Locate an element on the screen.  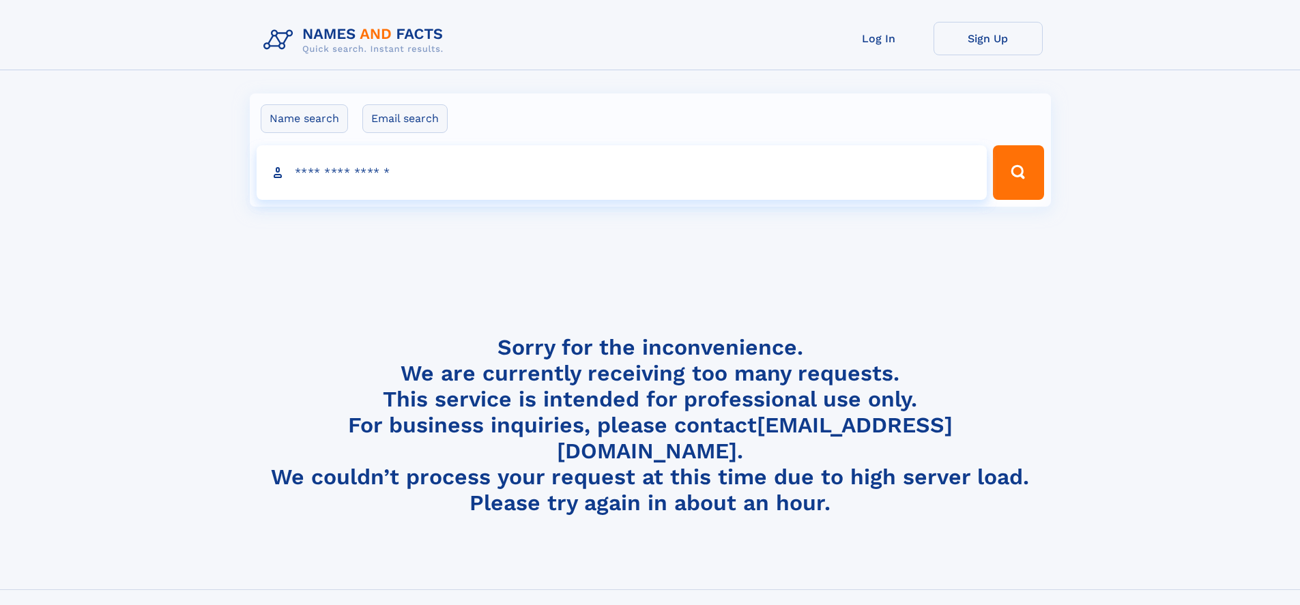
img: Logo Names and Facts is located at coordinates (356, 40).